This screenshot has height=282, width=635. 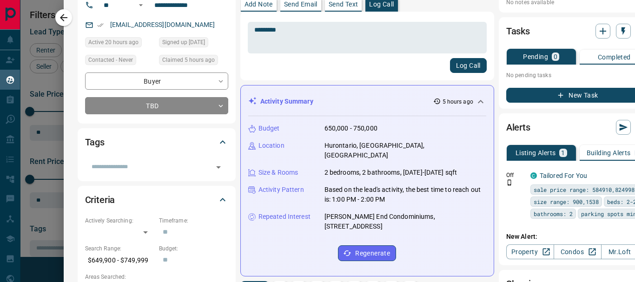 What do you see at coordinates (157, 142) in the screenshot?
I see `div: Tags` at bounding box center [157, 142].